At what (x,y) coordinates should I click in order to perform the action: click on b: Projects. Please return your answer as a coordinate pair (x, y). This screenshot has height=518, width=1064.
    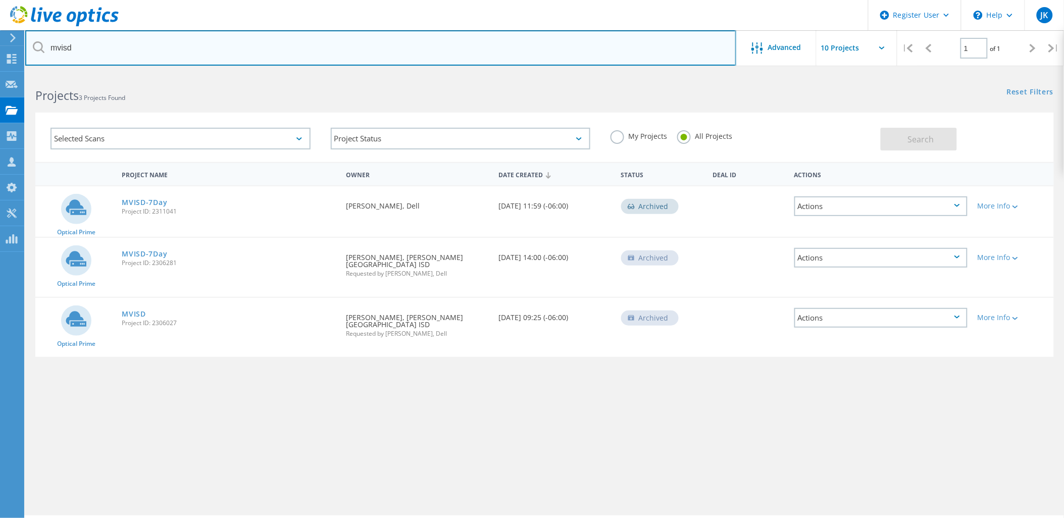
    Looking at the image, I should click on (57, 95).